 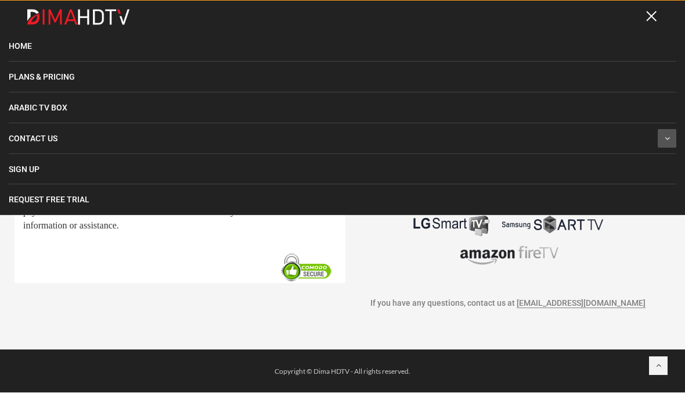 What do you see at coordinates (78, 17) in the screenshot?
I see `img: Dima HDTV` at bounding box center [78, 17].